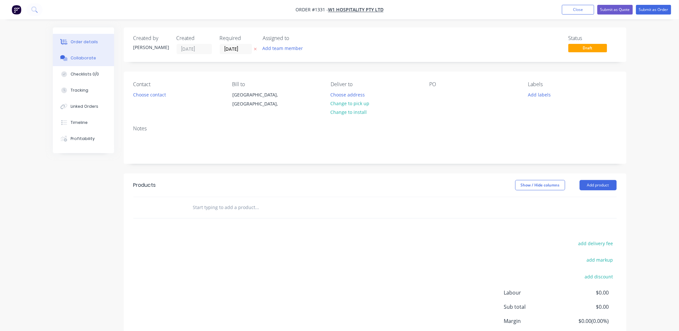 The width and height of the screenshot is (679, 331). What do you see at coordinates (578, 10) in the screenshot?
I see `button: Close` at bounding box center [578, 10].